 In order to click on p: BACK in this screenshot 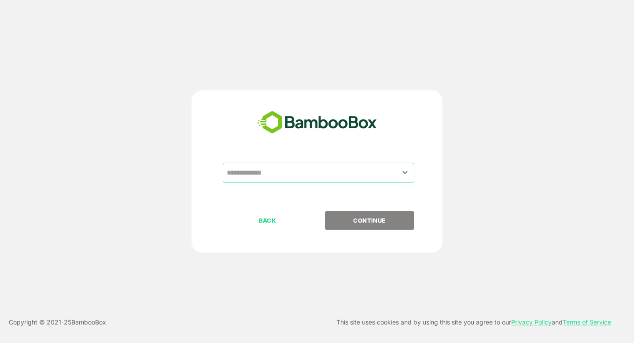, I will do `click(268, 220)`.